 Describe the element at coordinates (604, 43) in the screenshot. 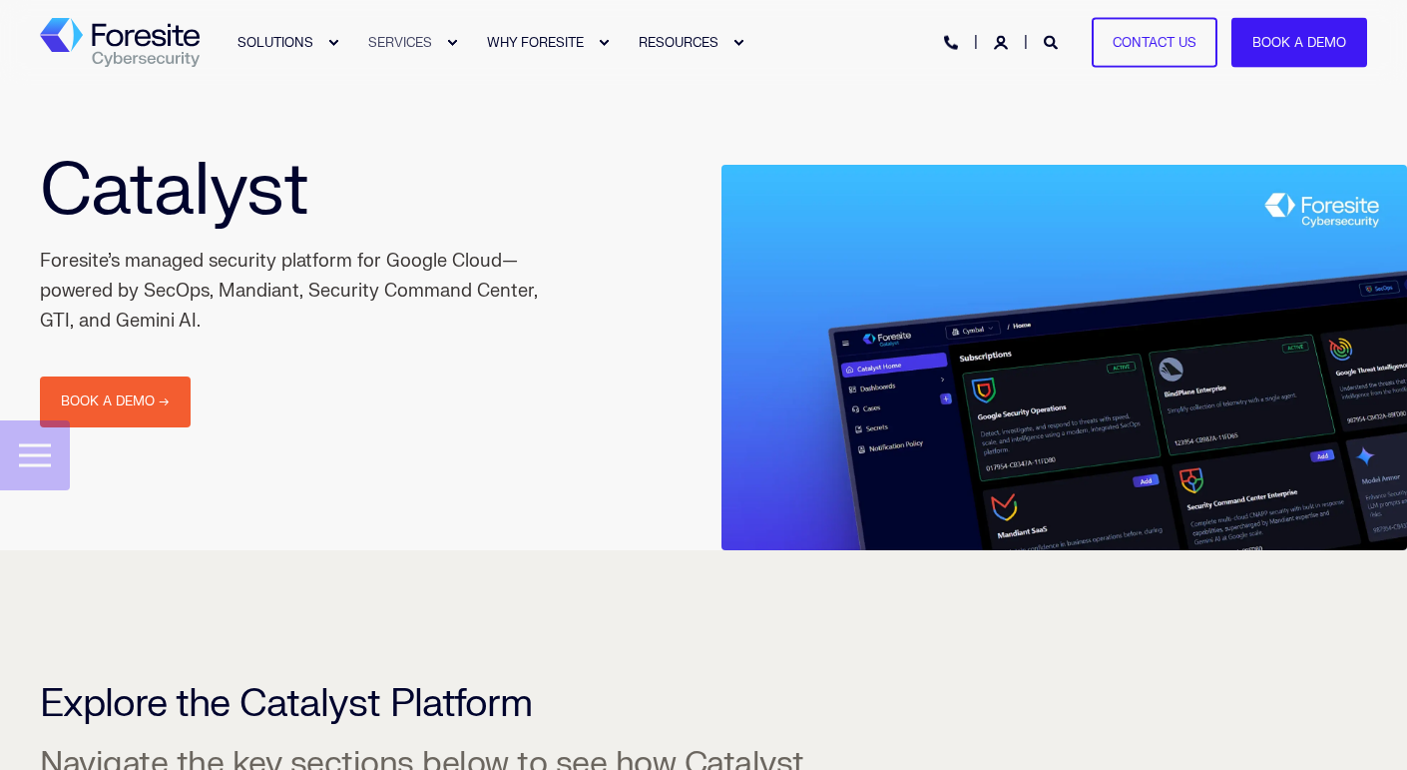

I see `div: Expand WHY FORESITE` at that location.